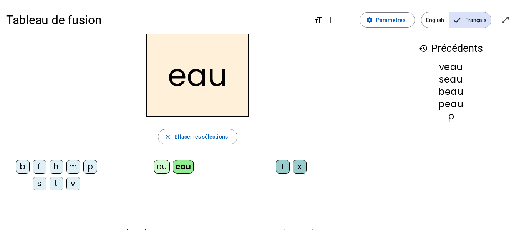  I want to click on h2: eau, so click(198, 75).